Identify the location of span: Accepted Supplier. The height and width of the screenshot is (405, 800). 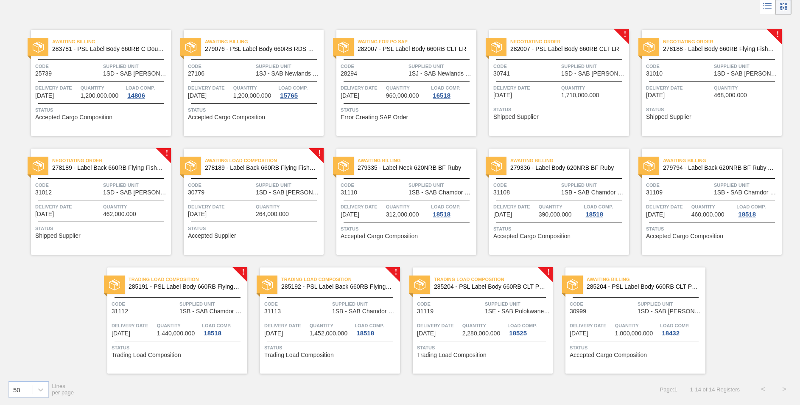
(212, 235).